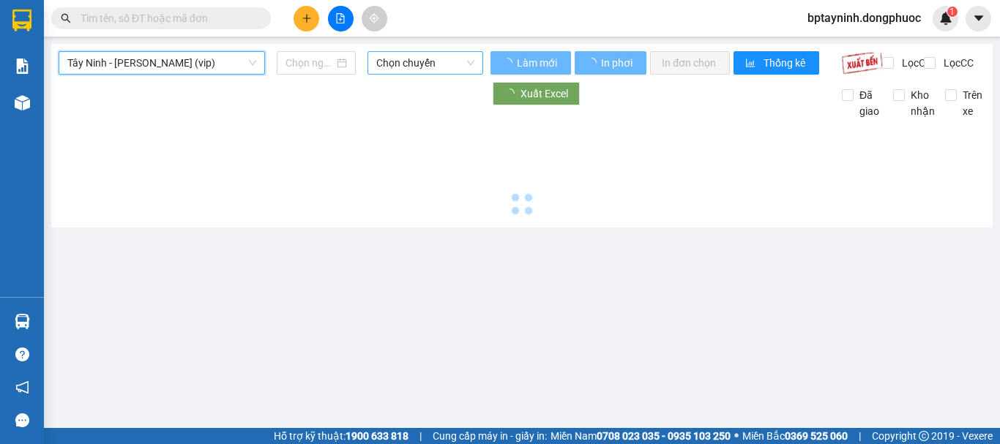 The image size is (1000, 444). I want to click on span: Lọc CC, so click(956, 63).